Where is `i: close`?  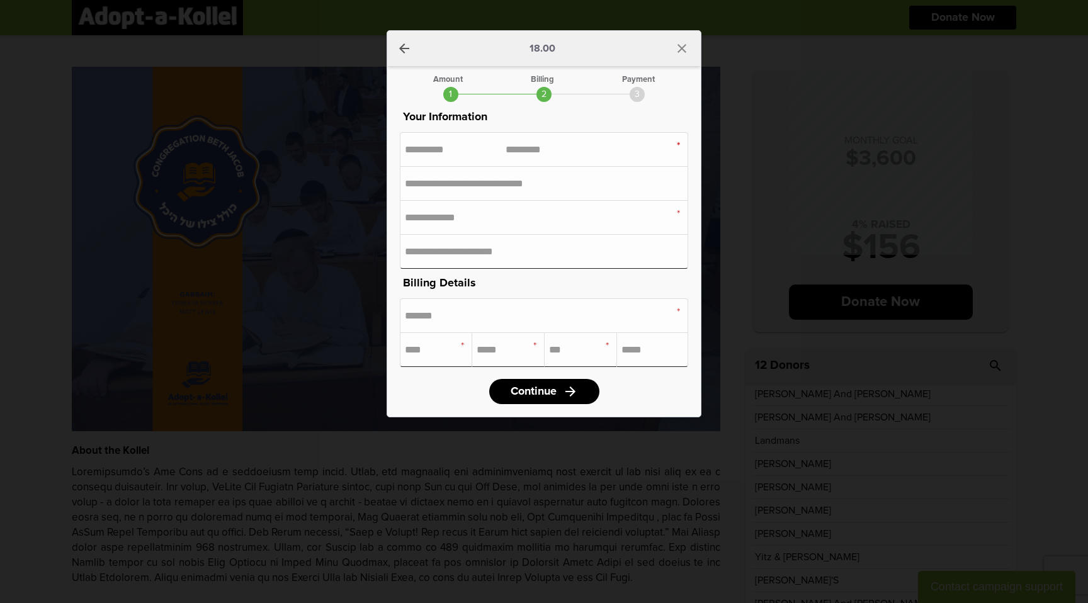
i: close is located at coordinates (682, 48).